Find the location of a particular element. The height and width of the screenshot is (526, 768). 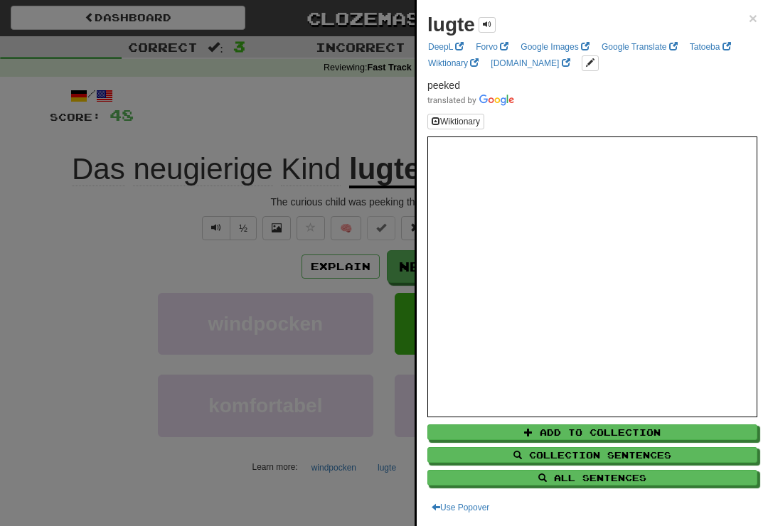

button: Add to Collection is located at coordinates (592, 432).